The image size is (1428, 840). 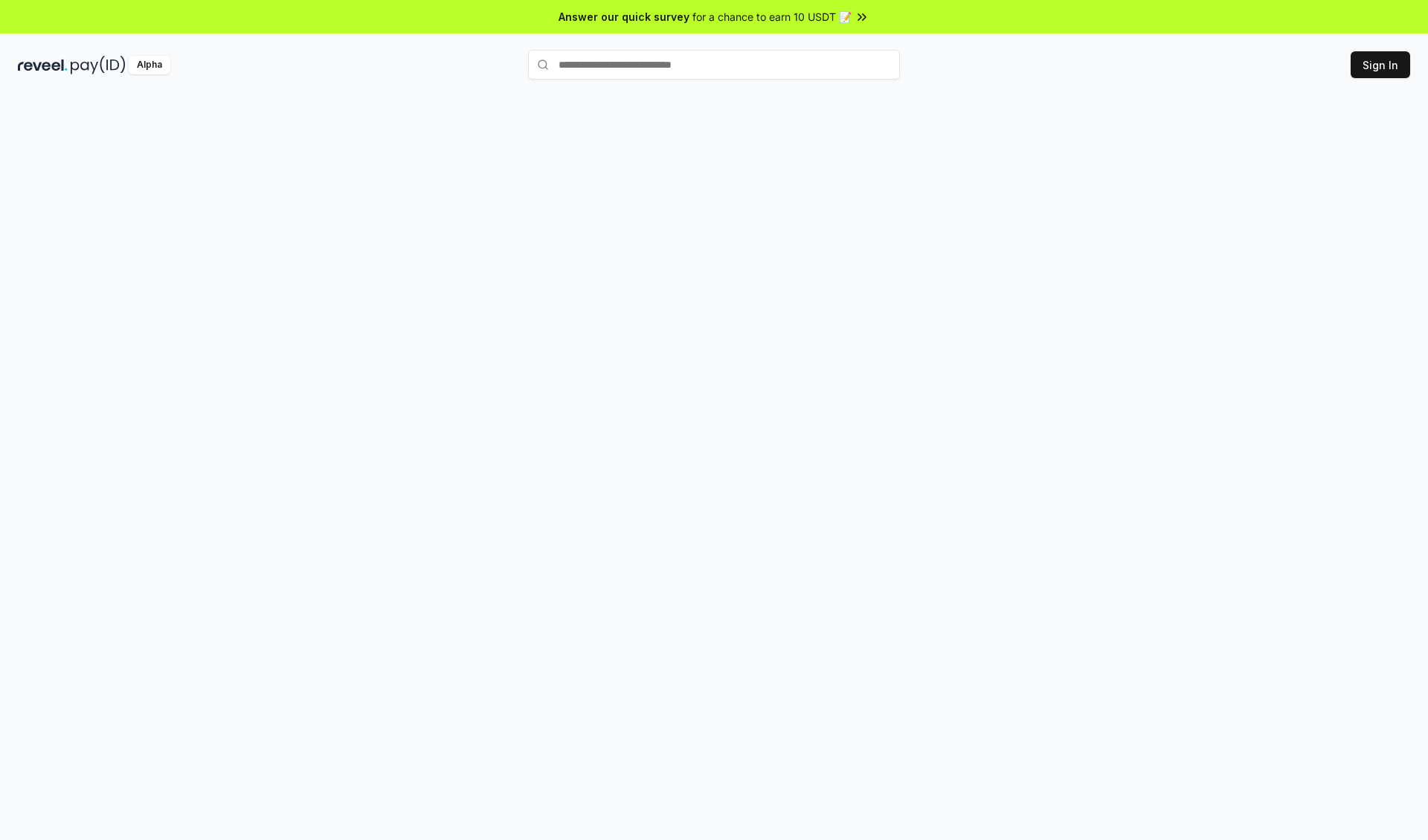 I want to click on div: Alpha, so click(x=150, y=65).